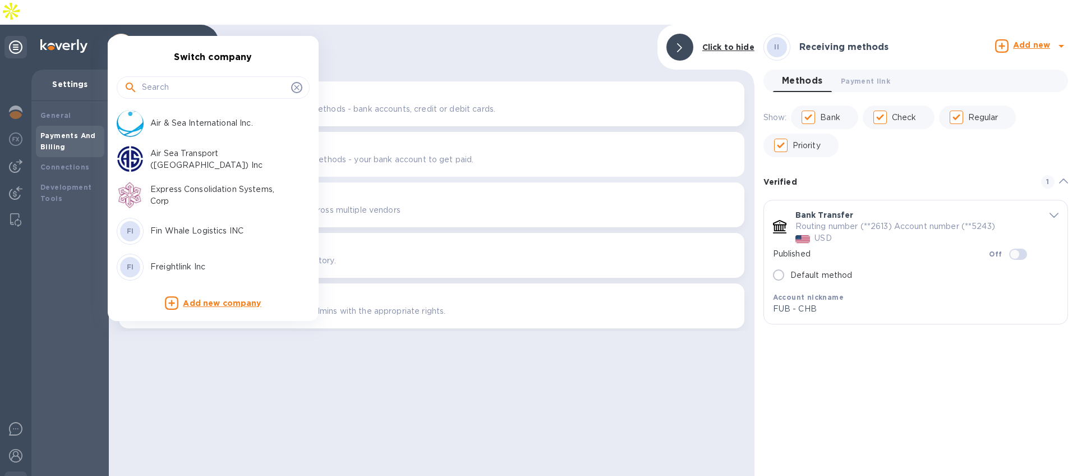  Describe the element at coordinates (221, 231) in the screenshot. I see `p: Fin Whale Logistics INC` at that location.